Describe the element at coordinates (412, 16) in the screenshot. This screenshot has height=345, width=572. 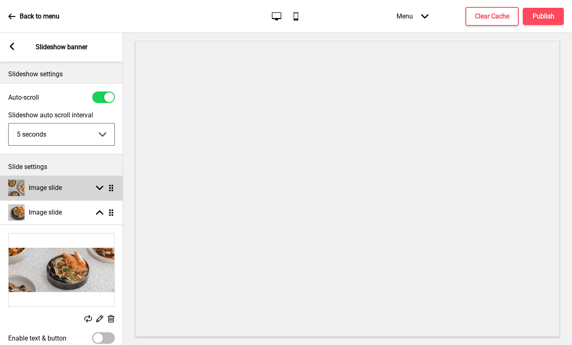
I see `div: Menu` at that location.